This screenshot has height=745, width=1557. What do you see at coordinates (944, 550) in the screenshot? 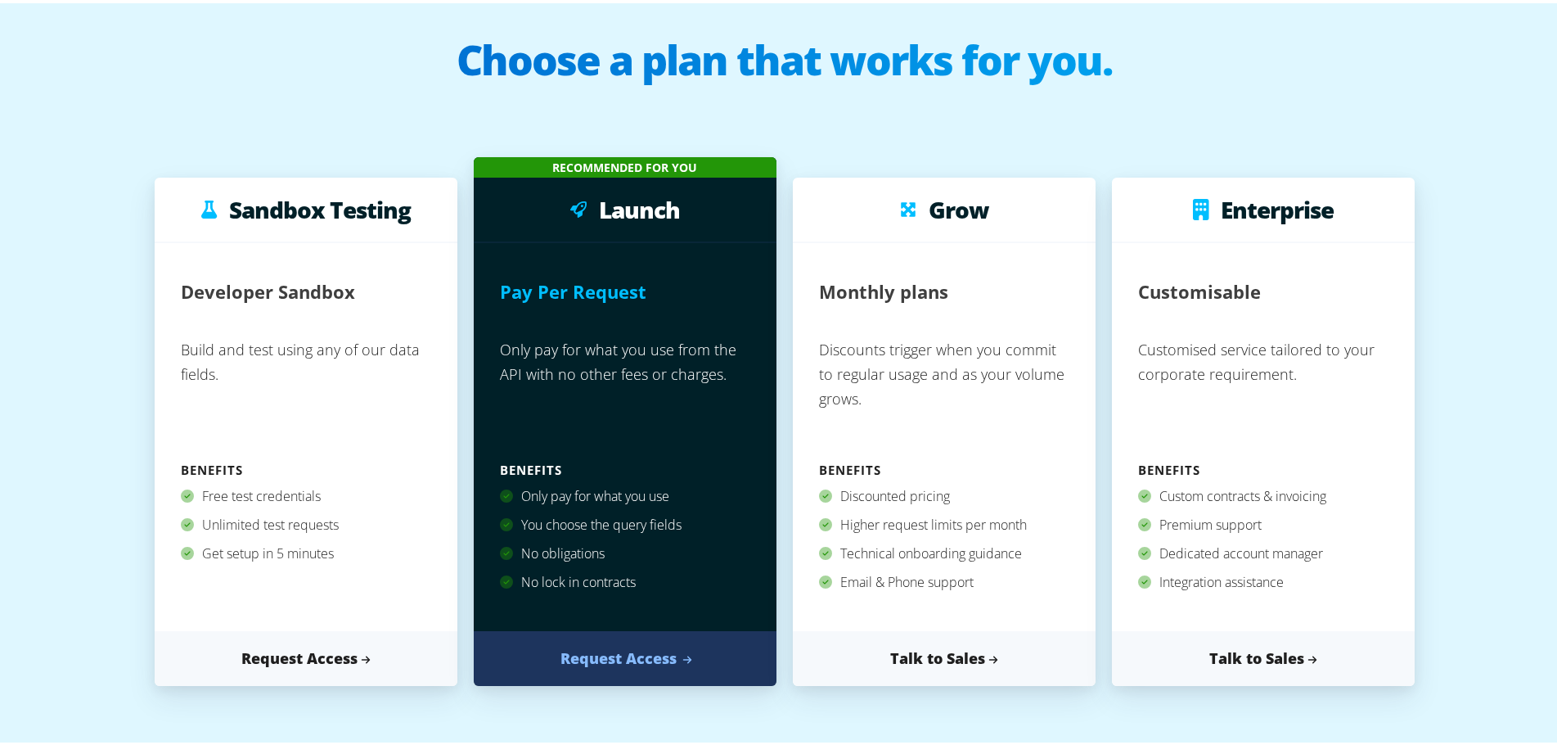
I see `div: Technical onboarding guidance` at bounding box center [944, 550].